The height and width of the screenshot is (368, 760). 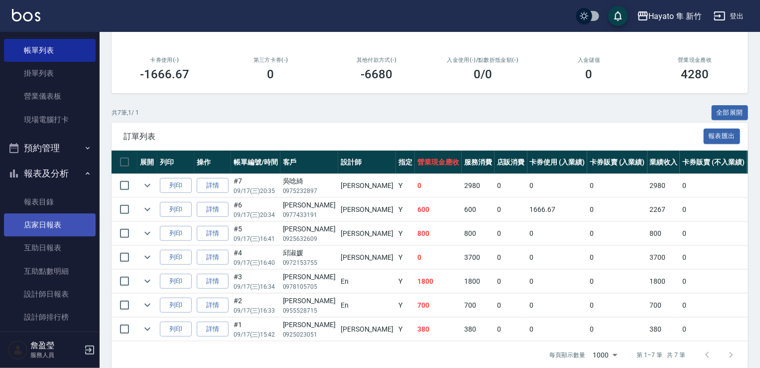 What do you see at coordinates (618, 16) in the screenshot?
I see `button: save` at bounding box center [618, 16].